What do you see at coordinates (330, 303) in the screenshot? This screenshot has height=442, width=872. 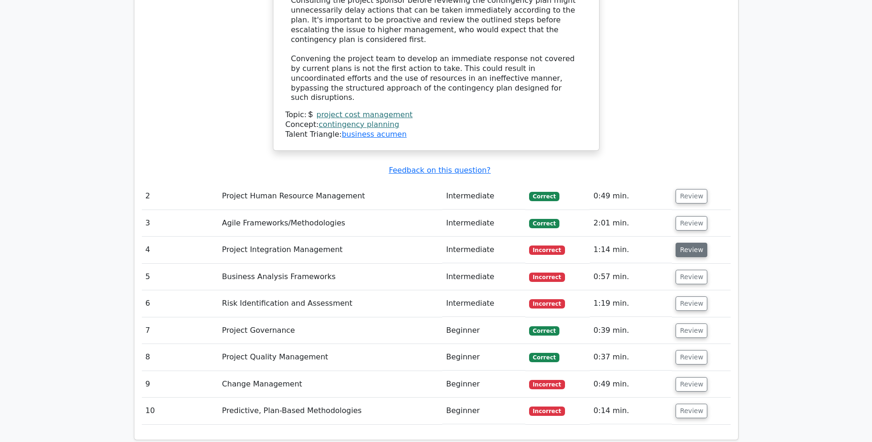 I see `td: Risk Identification and Assessment` at bounding box center [330, 303].